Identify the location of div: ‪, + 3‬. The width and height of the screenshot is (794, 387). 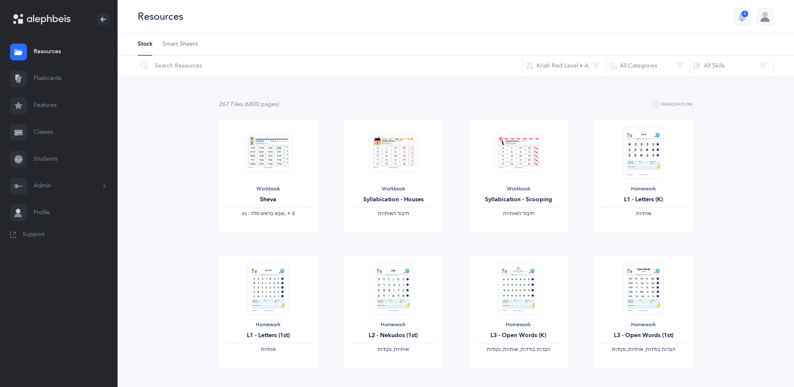
(268, 214).